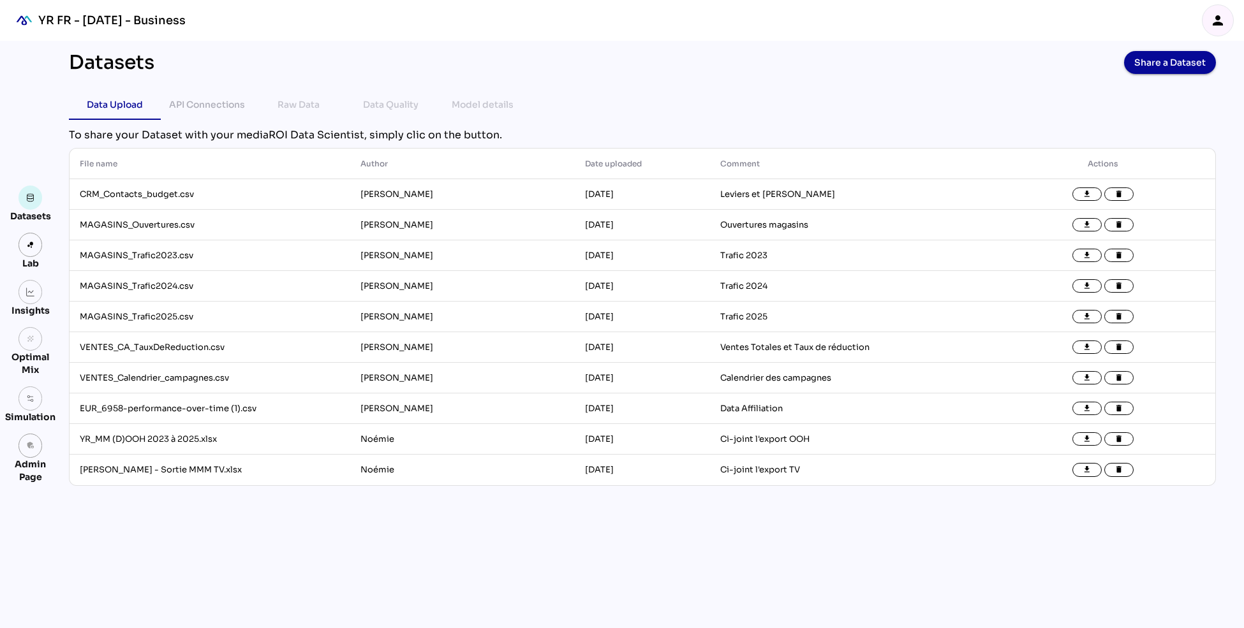  What do you see at coordinates (850, 470) in the screenshot?
I see `td: Ci-joint l'export TV` at bounding box center [850, 470].